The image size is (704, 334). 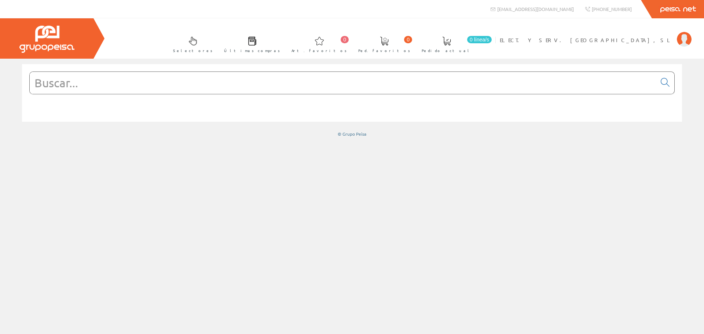 I want to click on a: Últimas compras, so click(x=250, y=44).